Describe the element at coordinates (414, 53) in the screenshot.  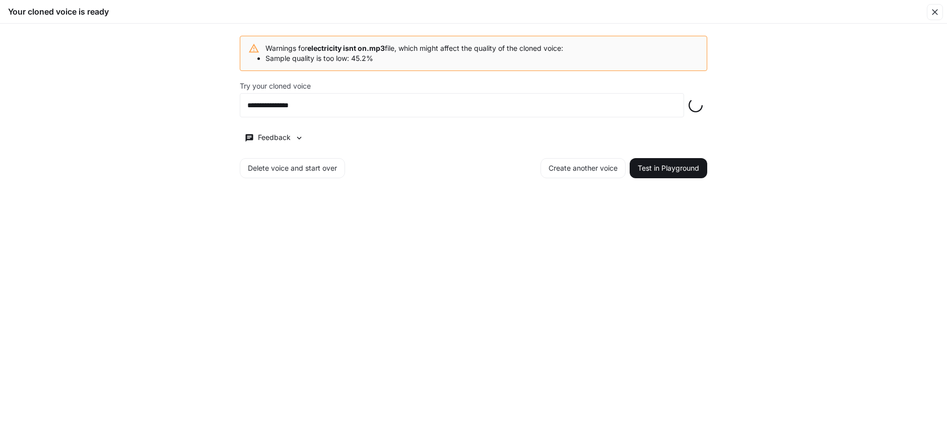
I see `div: Warnings for file, which might affect the quality of the cloned voice:` at that location.